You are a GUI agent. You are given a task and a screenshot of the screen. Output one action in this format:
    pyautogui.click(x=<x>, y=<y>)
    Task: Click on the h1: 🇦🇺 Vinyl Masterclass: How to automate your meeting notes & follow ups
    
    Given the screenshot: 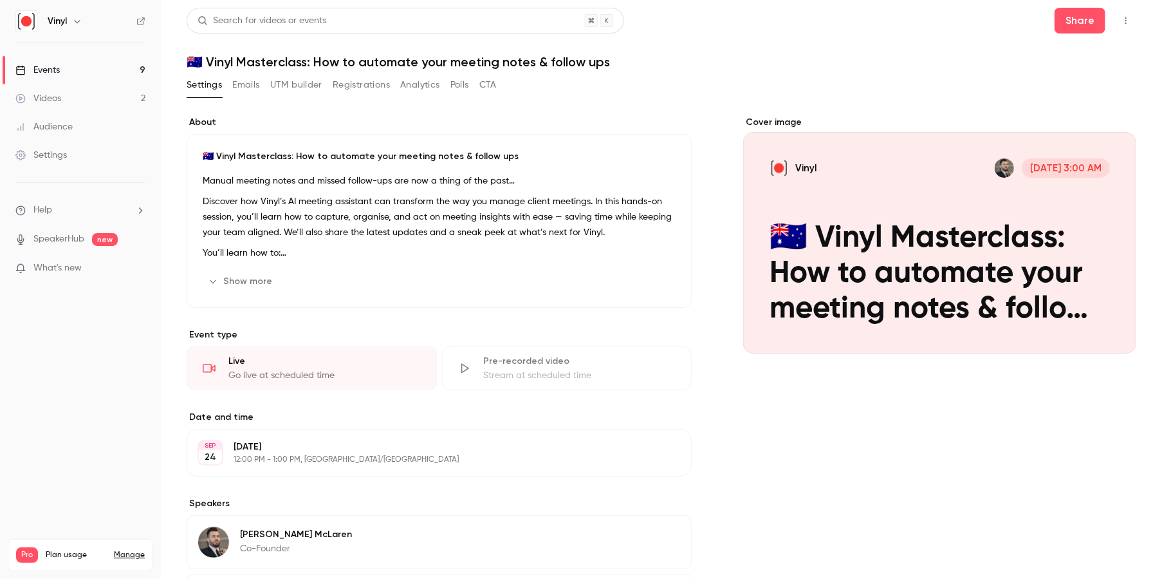 What is the action you would take?
    pyautogui.click(x=662, y=62)
    